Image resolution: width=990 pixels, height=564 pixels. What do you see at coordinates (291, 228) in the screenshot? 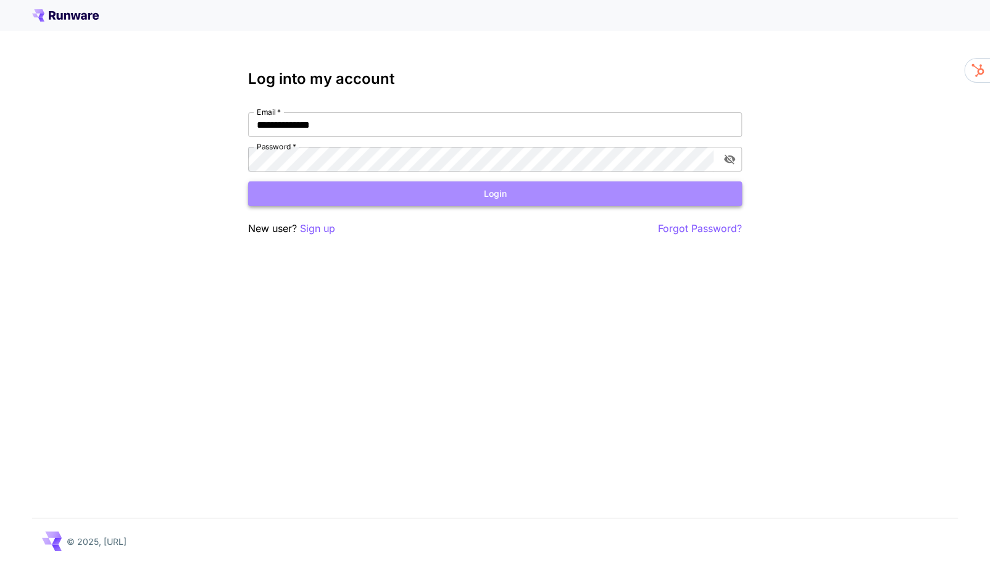
I see `p: New user?` at bounding box center [291, 228].